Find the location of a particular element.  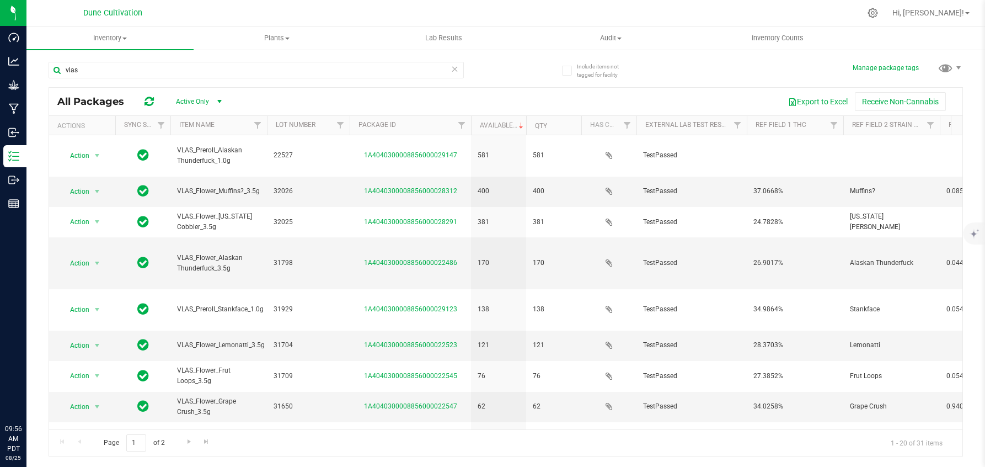

span: Inventory Counts is located at coordinates (778, 38).